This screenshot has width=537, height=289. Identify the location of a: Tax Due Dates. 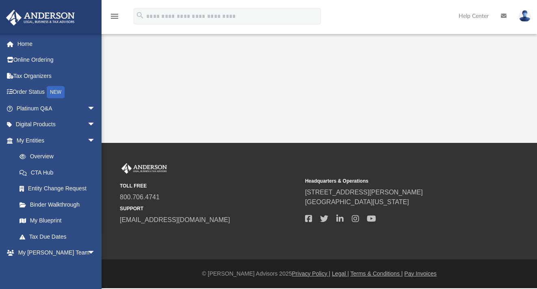
(59, 237).